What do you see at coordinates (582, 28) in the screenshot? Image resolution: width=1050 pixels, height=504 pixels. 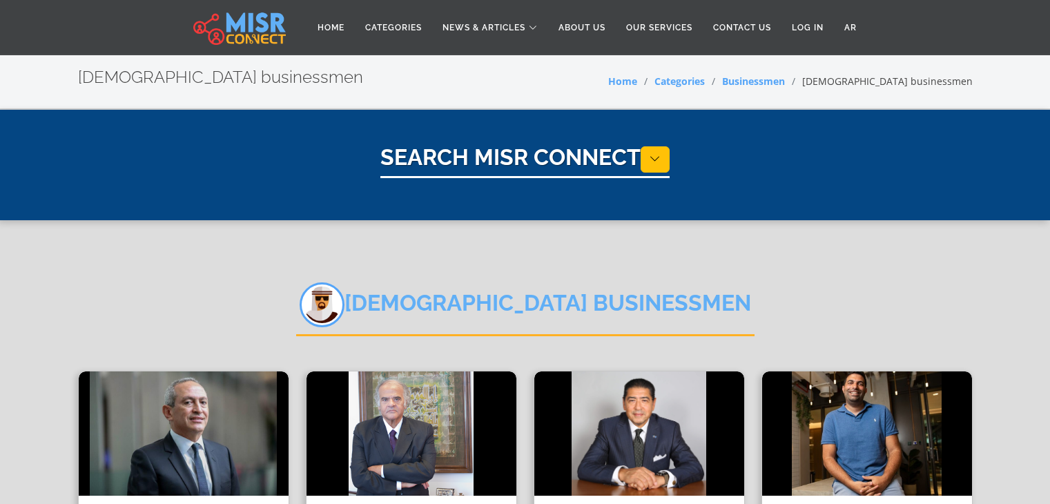 I see `a: About Us` at bounding box center [582, 28].